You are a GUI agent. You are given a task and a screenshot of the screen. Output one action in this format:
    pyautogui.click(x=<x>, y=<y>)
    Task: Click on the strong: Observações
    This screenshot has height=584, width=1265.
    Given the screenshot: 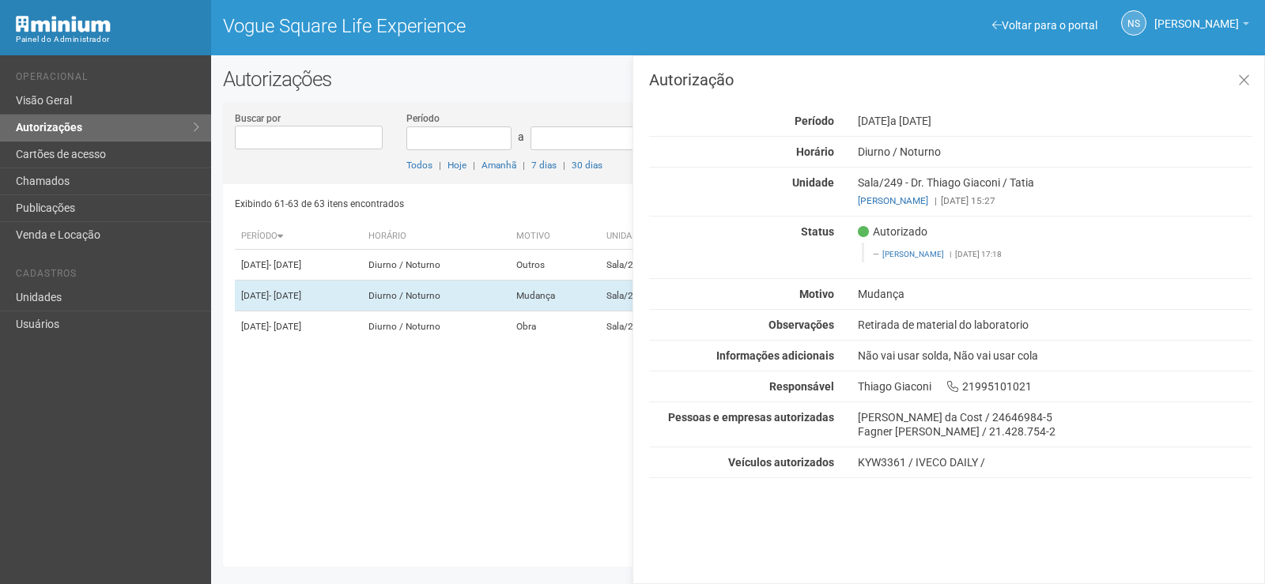 What is the action you would take?
    pyautogui.click(x=801, y=325)
    